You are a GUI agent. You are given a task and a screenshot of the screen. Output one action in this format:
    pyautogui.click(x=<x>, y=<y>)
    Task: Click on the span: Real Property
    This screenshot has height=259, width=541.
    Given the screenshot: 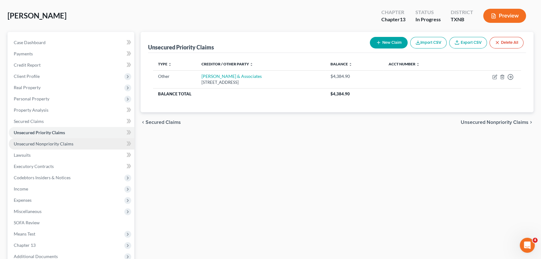 What is the action you would take?
    pyautogui.click(x=27, y=87)
    